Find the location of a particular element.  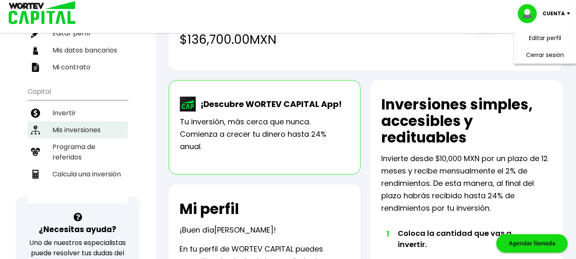

ul: Capital is located at coordinates (78, 142).